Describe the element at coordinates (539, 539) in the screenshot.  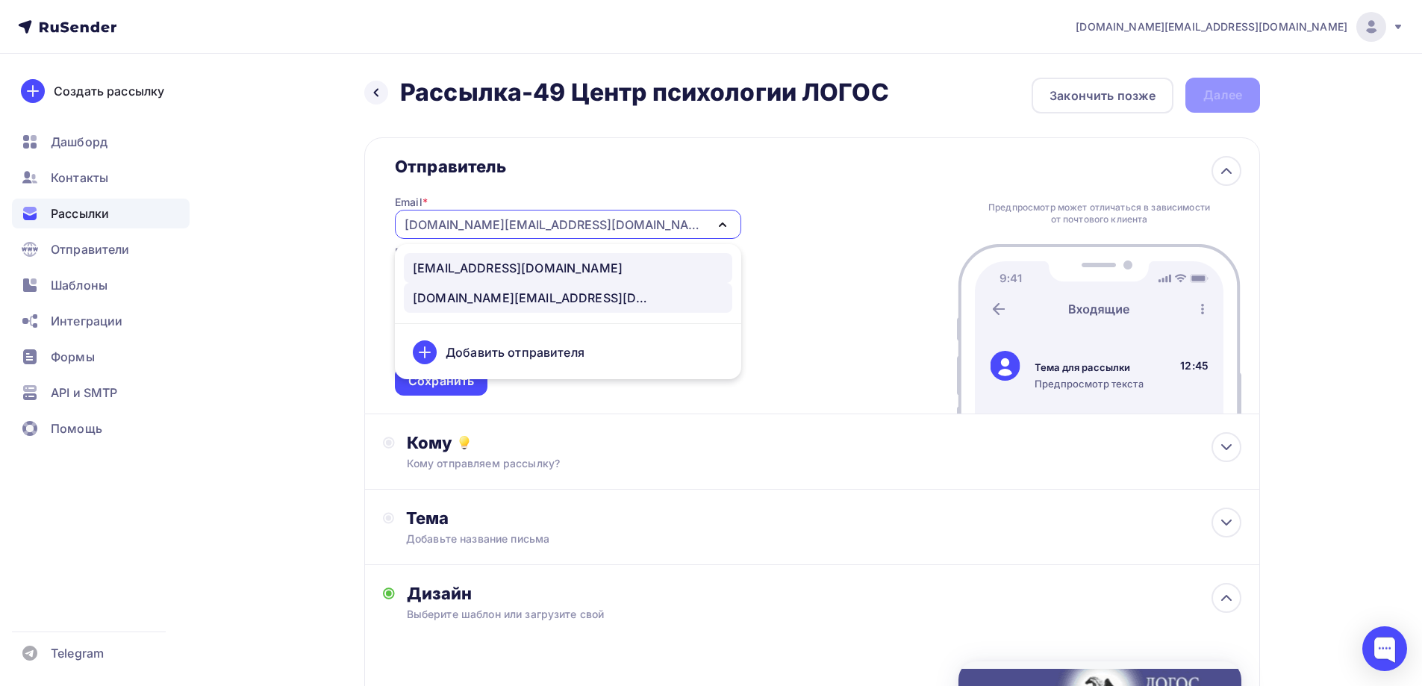
I see `div: Добавьте название письма` at that location.